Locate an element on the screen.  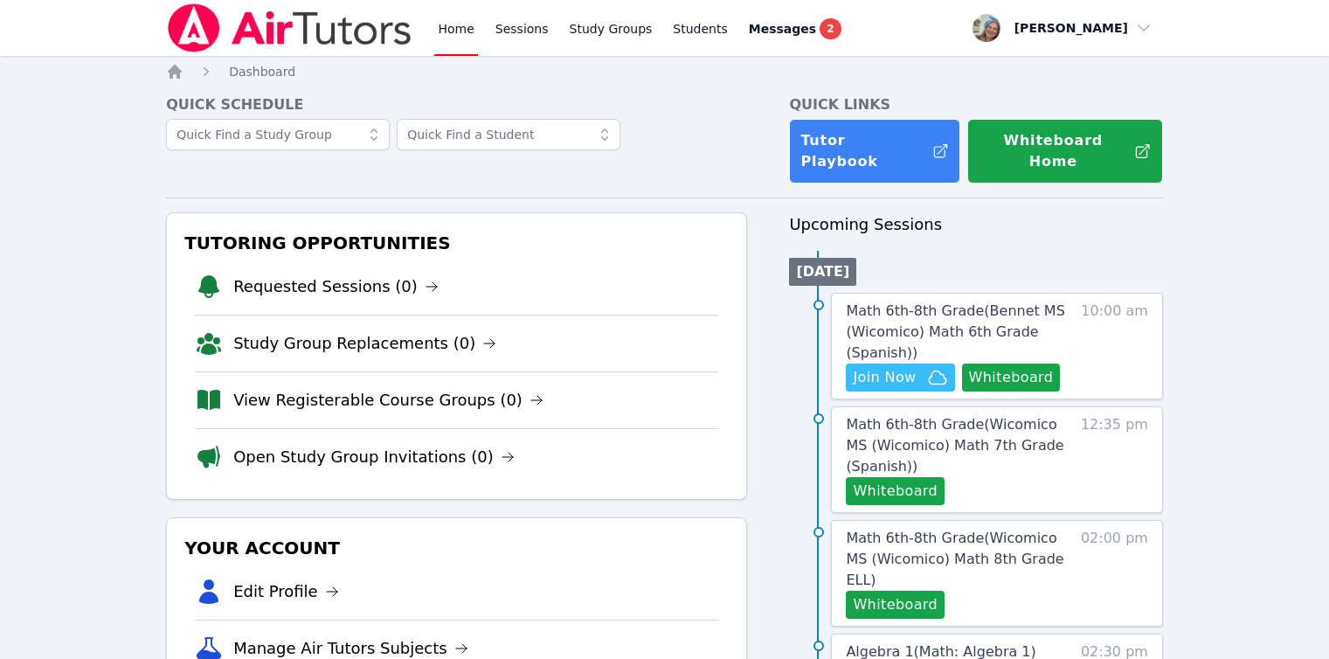
a: Tutor Playbook is located at coordinates (875, 151).